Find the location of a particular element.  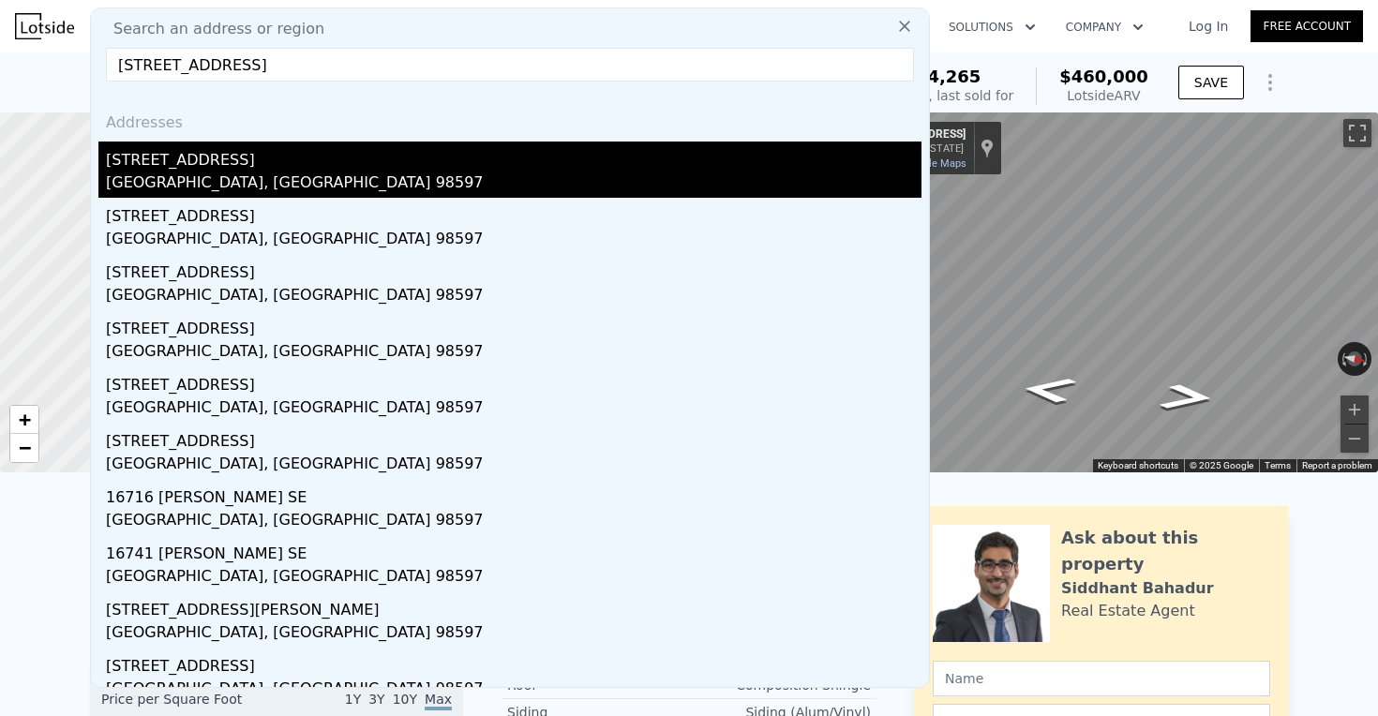

button: Rotate counterclockwise is located at coordinates (1343, 359).